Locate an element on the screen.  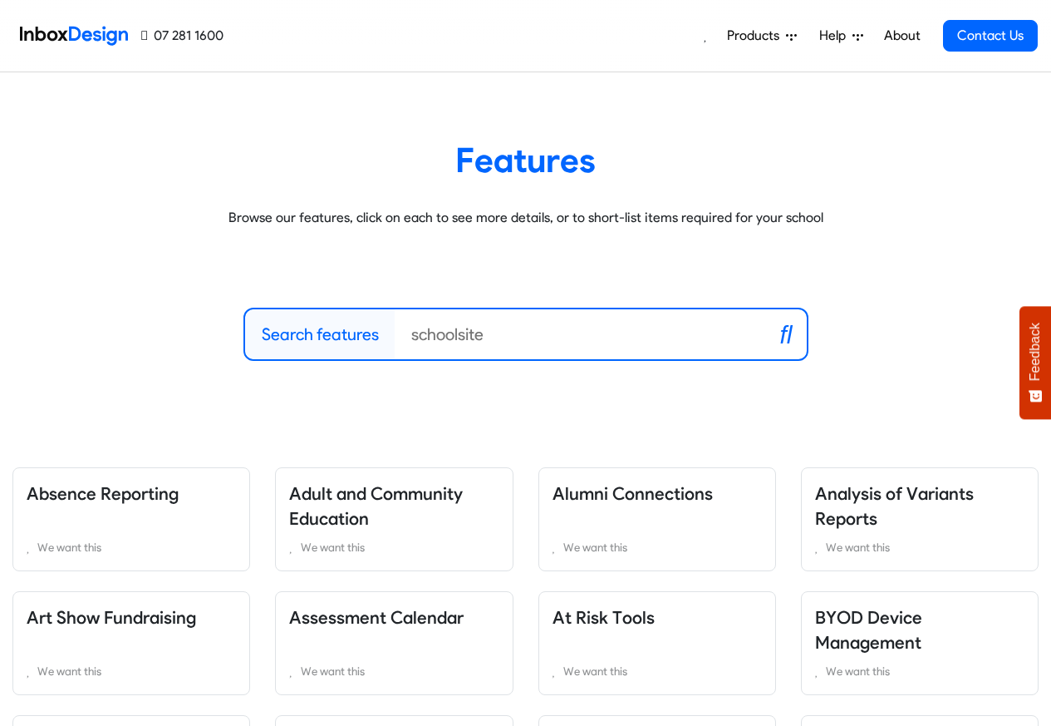
a: Help is located at coordinates (841, 36).